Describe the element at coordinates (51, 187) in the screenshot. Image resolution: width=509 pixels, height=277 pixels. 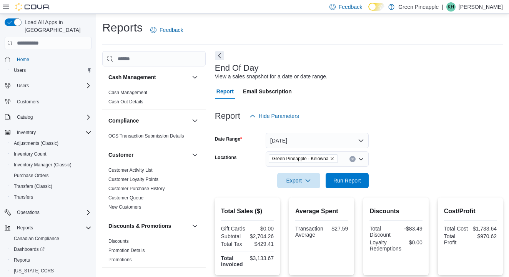
I see `span: Transfers (Classic)` at that location.